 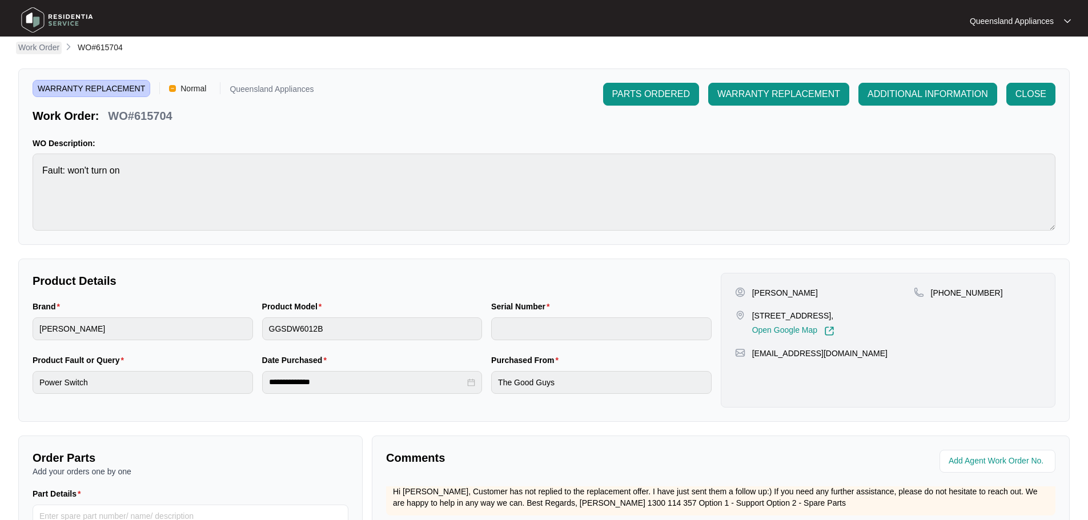 I want to click on p: Work Order:, so click(x=66, y=116).